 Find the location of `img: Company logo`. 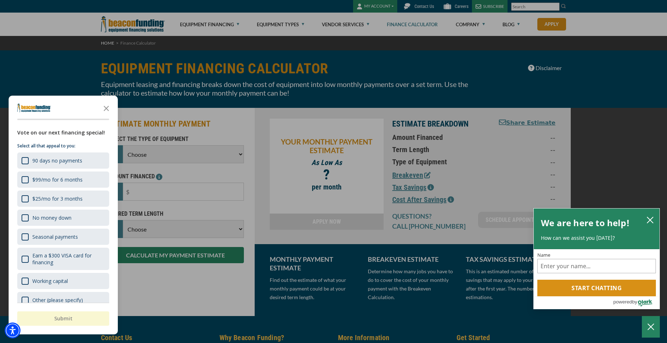

img: Company logo is located at coordinates (34, 108).